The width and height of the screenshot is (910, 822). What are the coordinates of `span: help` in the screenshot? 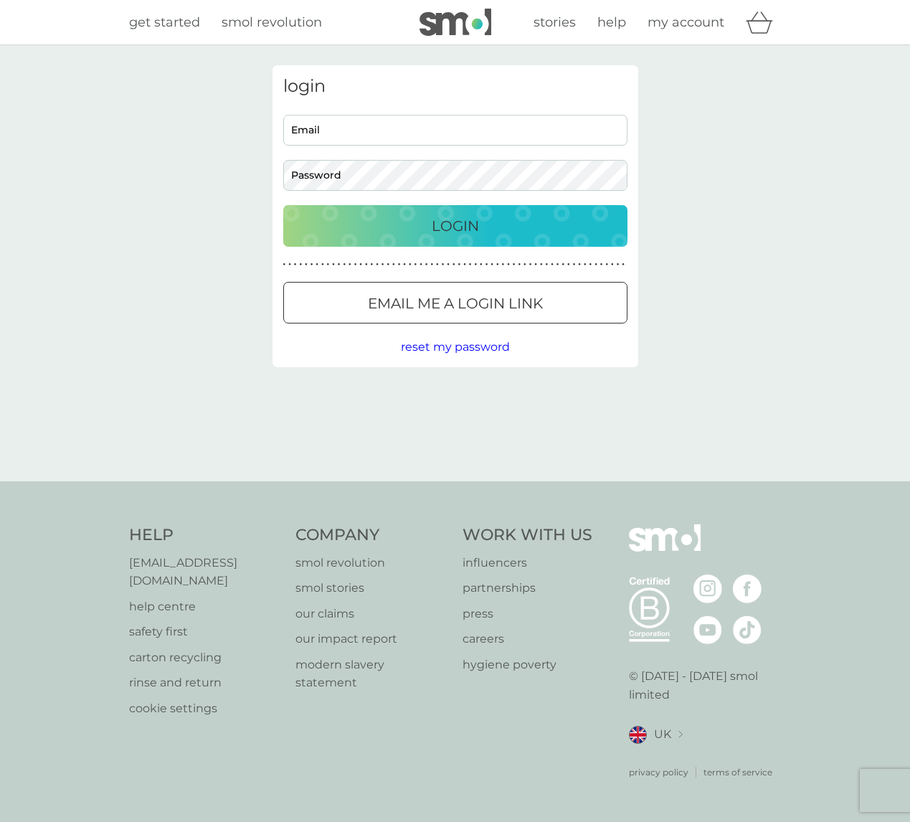 It's located at (612, 22).